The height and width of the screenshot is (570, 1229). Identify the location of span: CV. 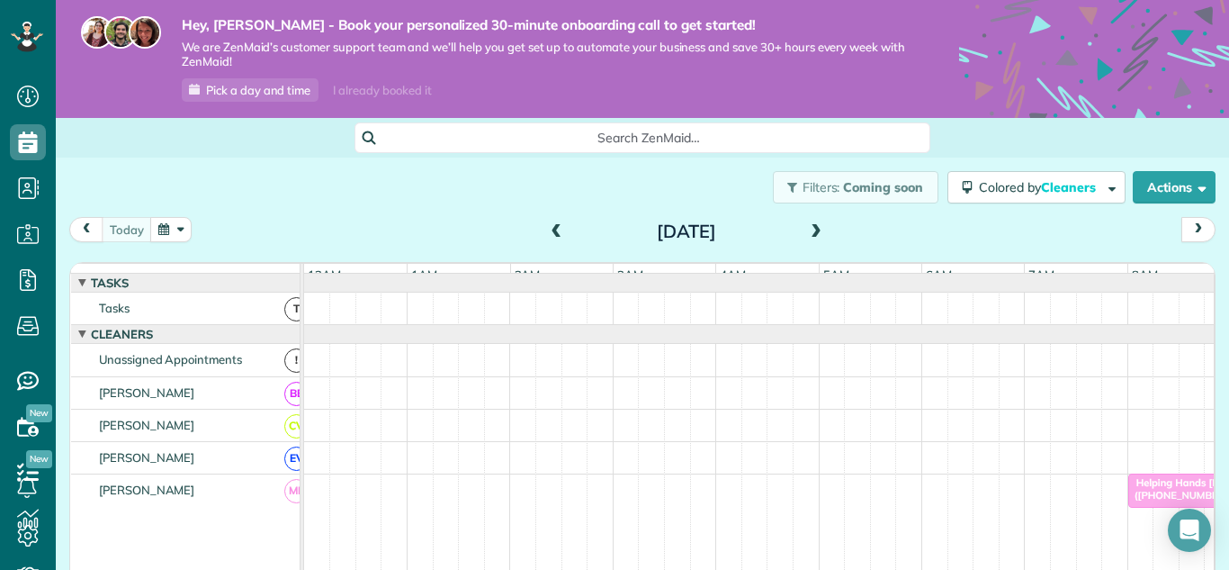
(296, 426).